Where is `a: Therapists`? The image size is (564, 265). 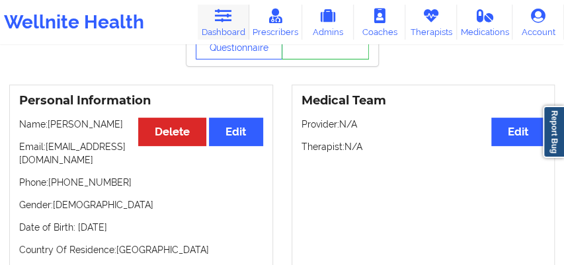 a: Therapists is located at coordinates (431, 22).